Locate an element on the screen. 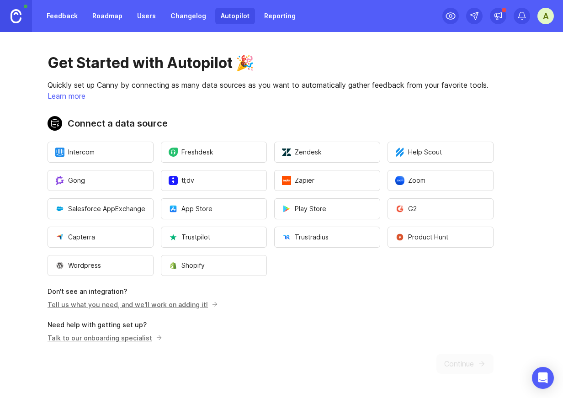 The width and height of the screenshot is (563, 398). button: Open a modal to start the flow of installing Gong. is located at coordinates (101, 181).